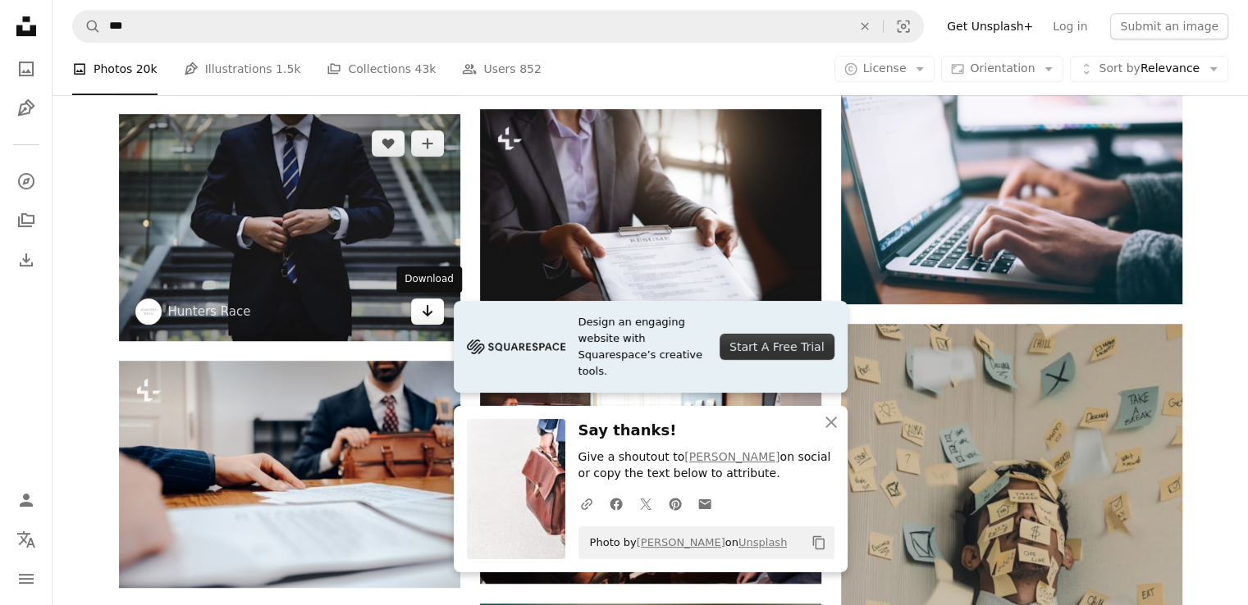 This screenshot has height=605, width=1248. Describe the element at coordinates (1011, 536) in the screenshot. I see `a: people sitting on chair with brown wooden table` at that location.